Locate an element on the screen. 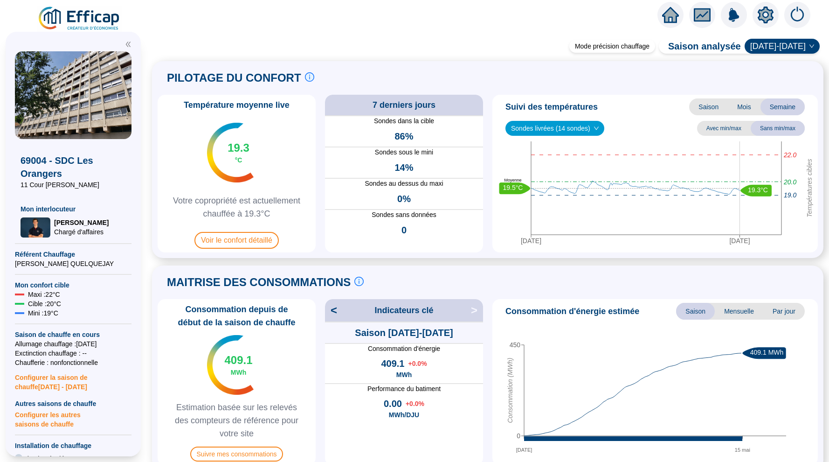 The height and width of the screenshot is (462, 829). span: 0% is located at coordinates (404, 199).